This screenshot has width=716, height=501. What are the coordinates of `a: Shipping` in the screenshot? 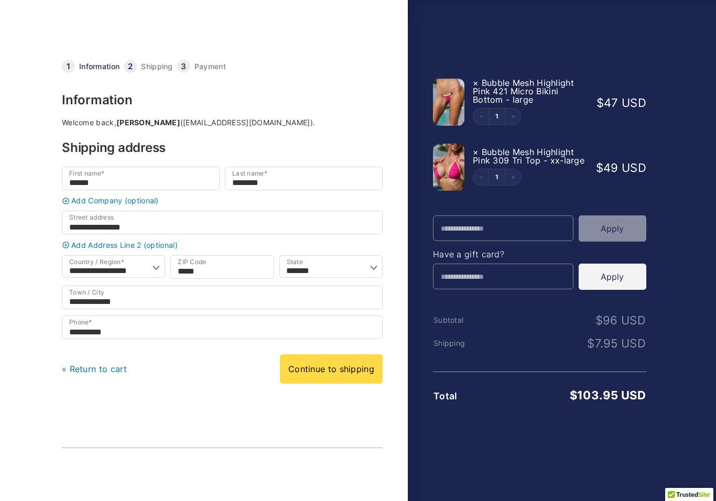 It's located at (157, 67).